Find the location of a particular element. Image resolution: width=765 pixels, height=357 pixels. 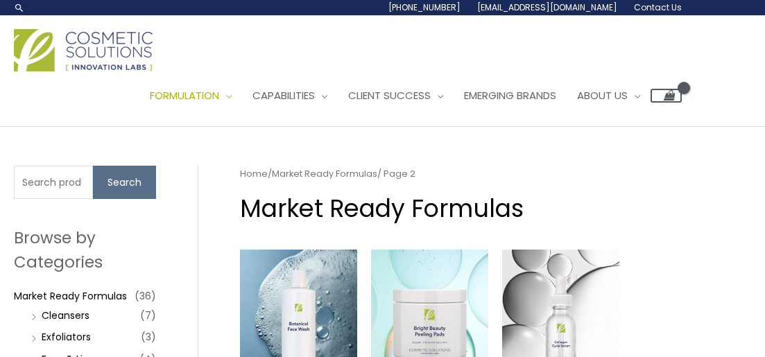

nav: Site Navigation is located at coordinates (405, 96).